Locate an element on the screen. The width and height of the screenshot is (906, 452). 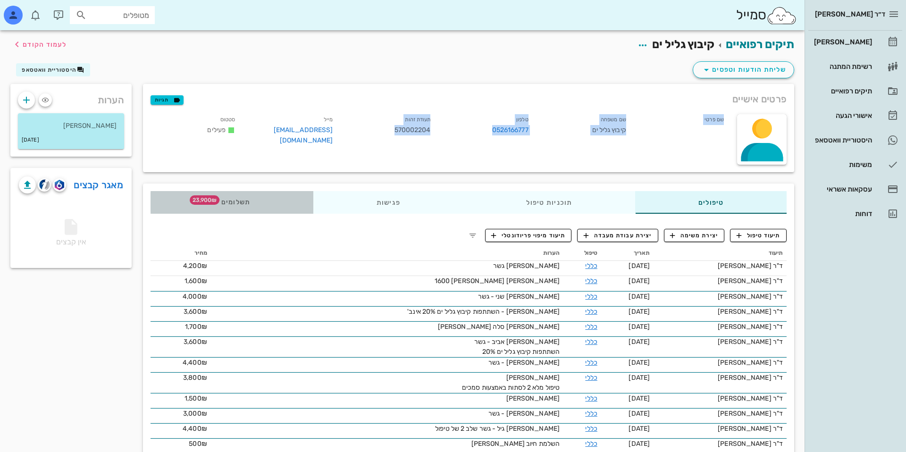
button: שליחת הודעות וטפסים is located at coordinates (743, 70).